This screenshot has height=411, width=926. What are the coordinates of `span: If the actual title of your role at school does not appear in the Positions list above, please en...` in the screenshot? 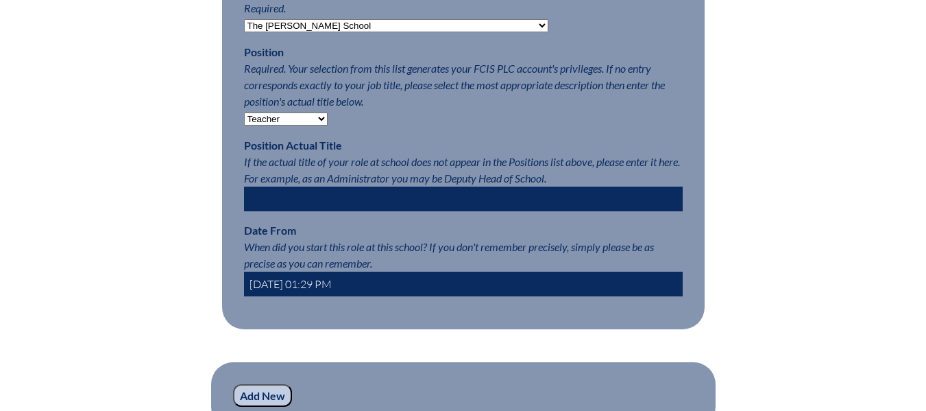 It's located at (462, 169).